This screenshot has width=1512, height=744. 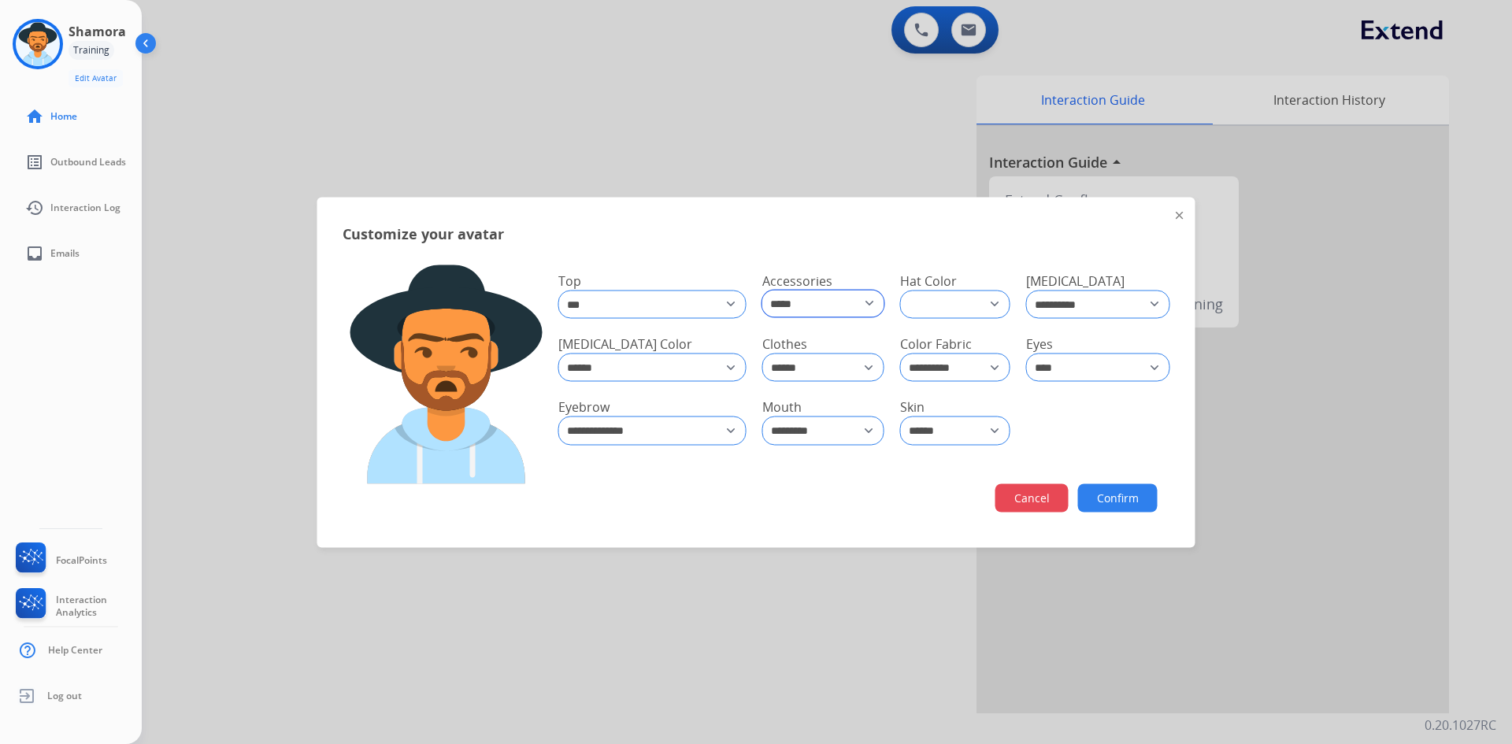 I want to click on span: Accessories, so click(x=797, y=280).